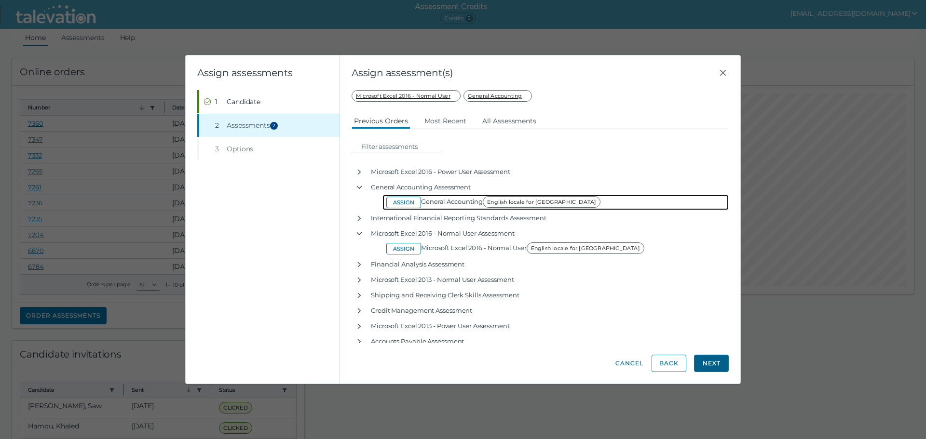 This screenshot has height=439, width=926. What do you see at coordinates (548, 218) in the screenshot?
I see `div: International Financial Reporting Standards Assessment` at bounding box center [548, 218].